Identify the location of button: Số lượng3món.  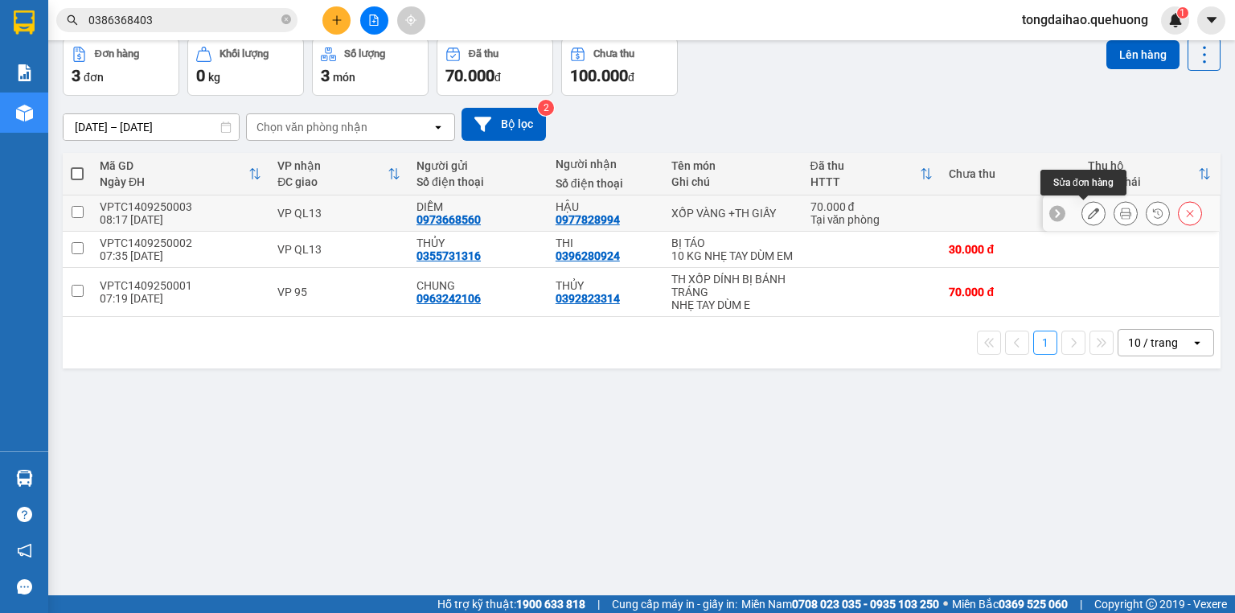
(370, 67).